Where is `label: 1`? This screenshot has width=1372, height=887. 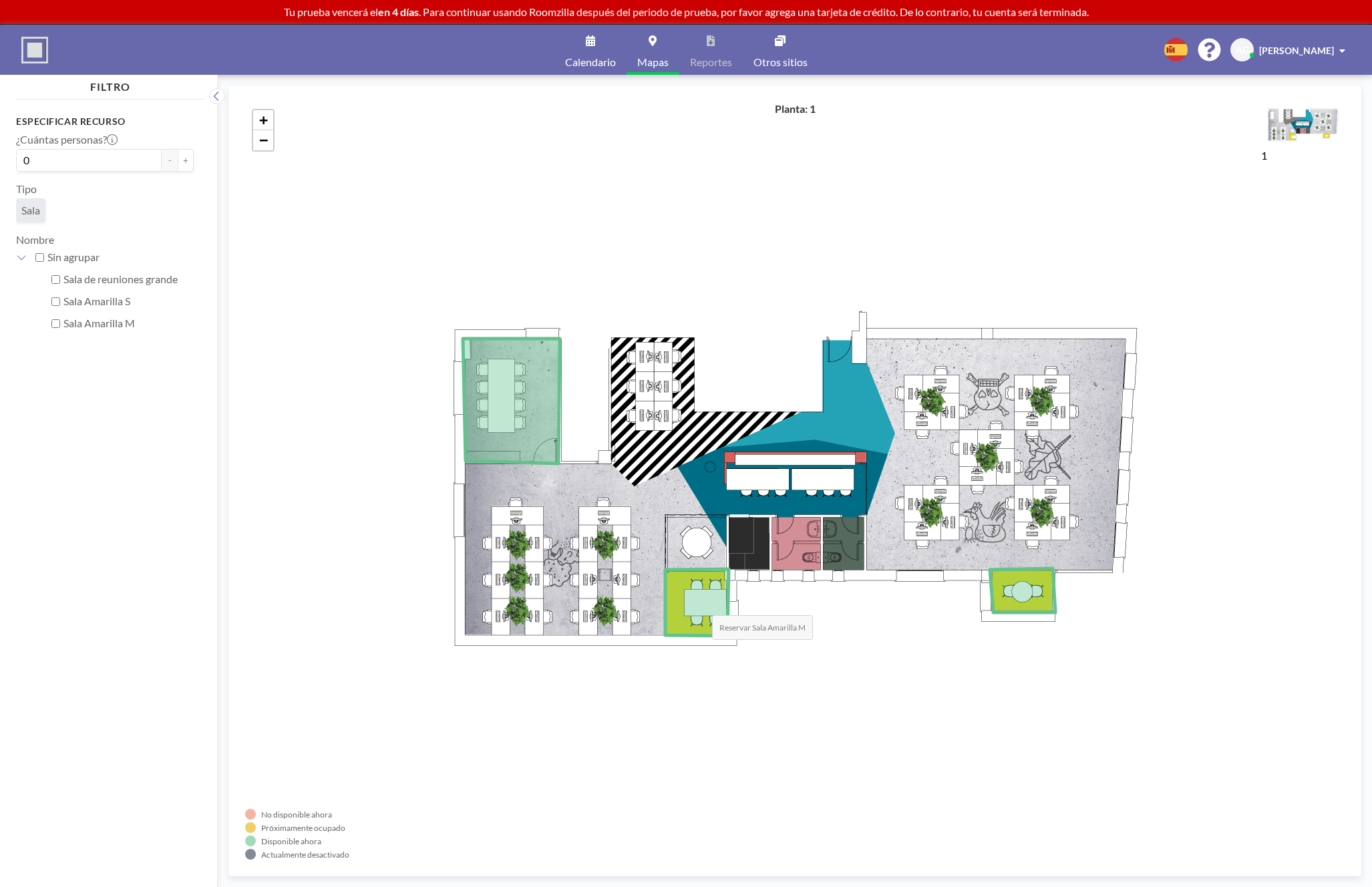 label: 1 is located at coordinates (1264, 155).